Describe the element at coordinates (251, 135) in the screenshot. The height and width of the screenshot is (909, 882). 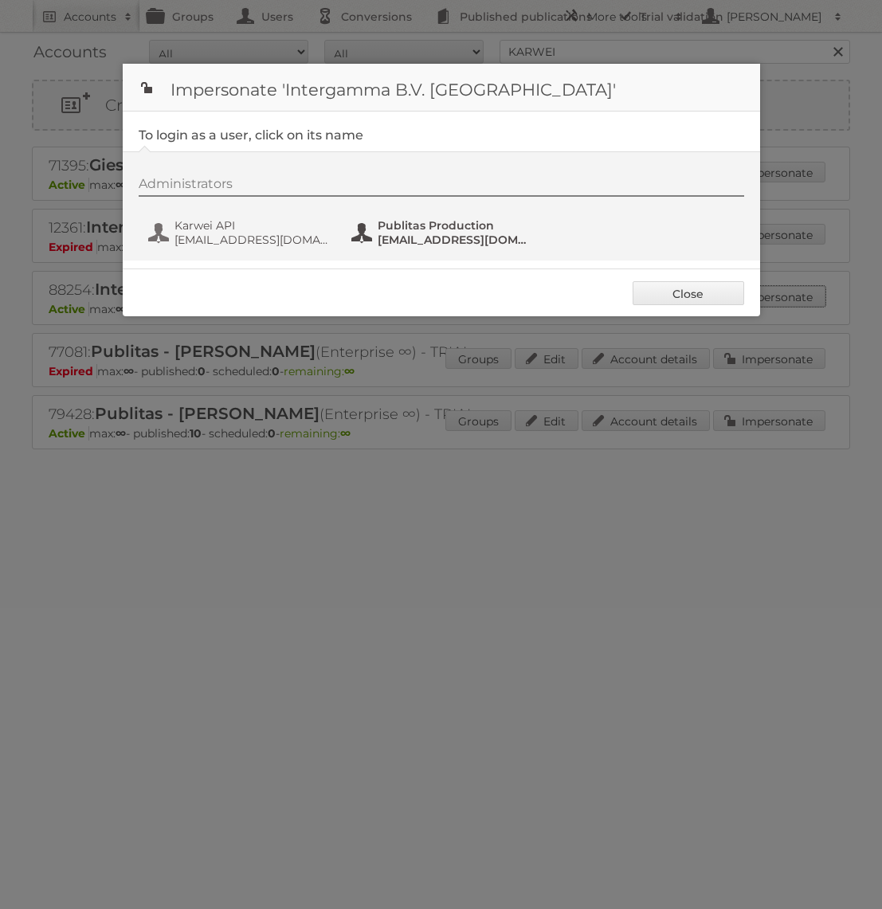
I see `legend: To login as a user, click on its name` at that location.